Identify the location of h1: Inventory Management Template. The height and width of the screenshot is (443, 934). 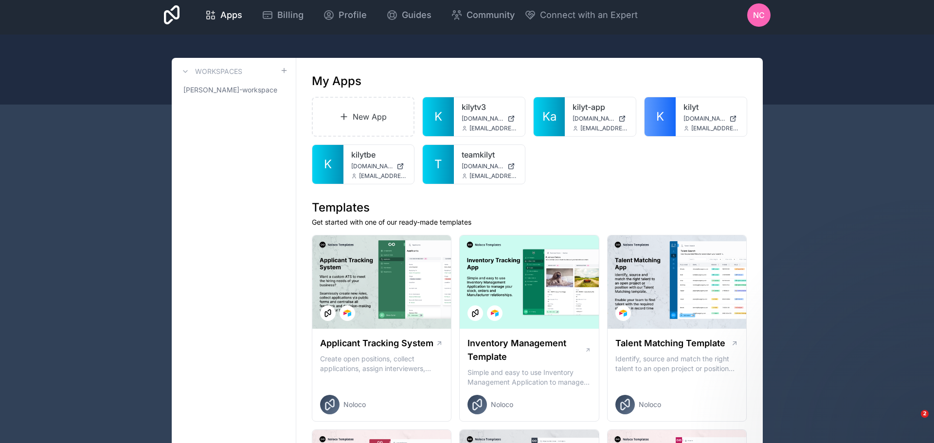
(526, 350).